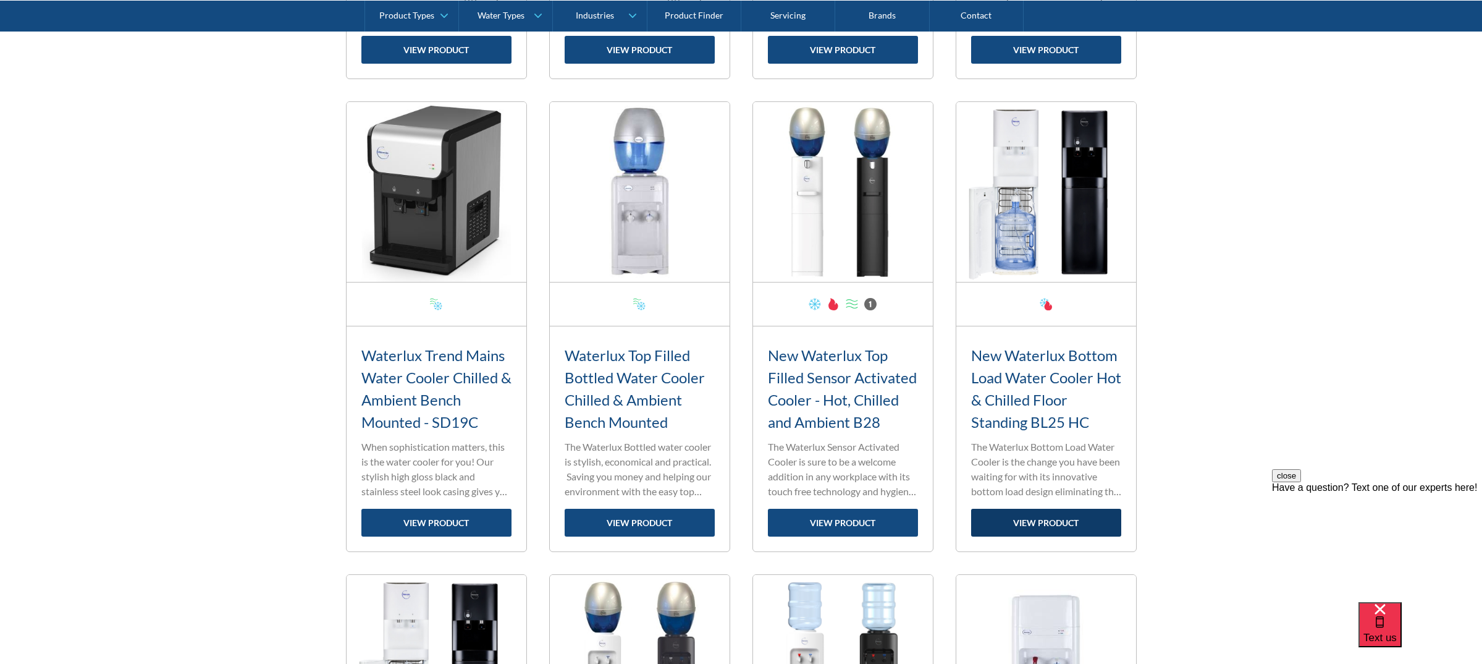 Image resolution: width=1482 pixels, height=664 pixels. What do you see at coordinates (595, 15) in the screenshot?
I see `div: Industries` at bounding box center [595, 15].